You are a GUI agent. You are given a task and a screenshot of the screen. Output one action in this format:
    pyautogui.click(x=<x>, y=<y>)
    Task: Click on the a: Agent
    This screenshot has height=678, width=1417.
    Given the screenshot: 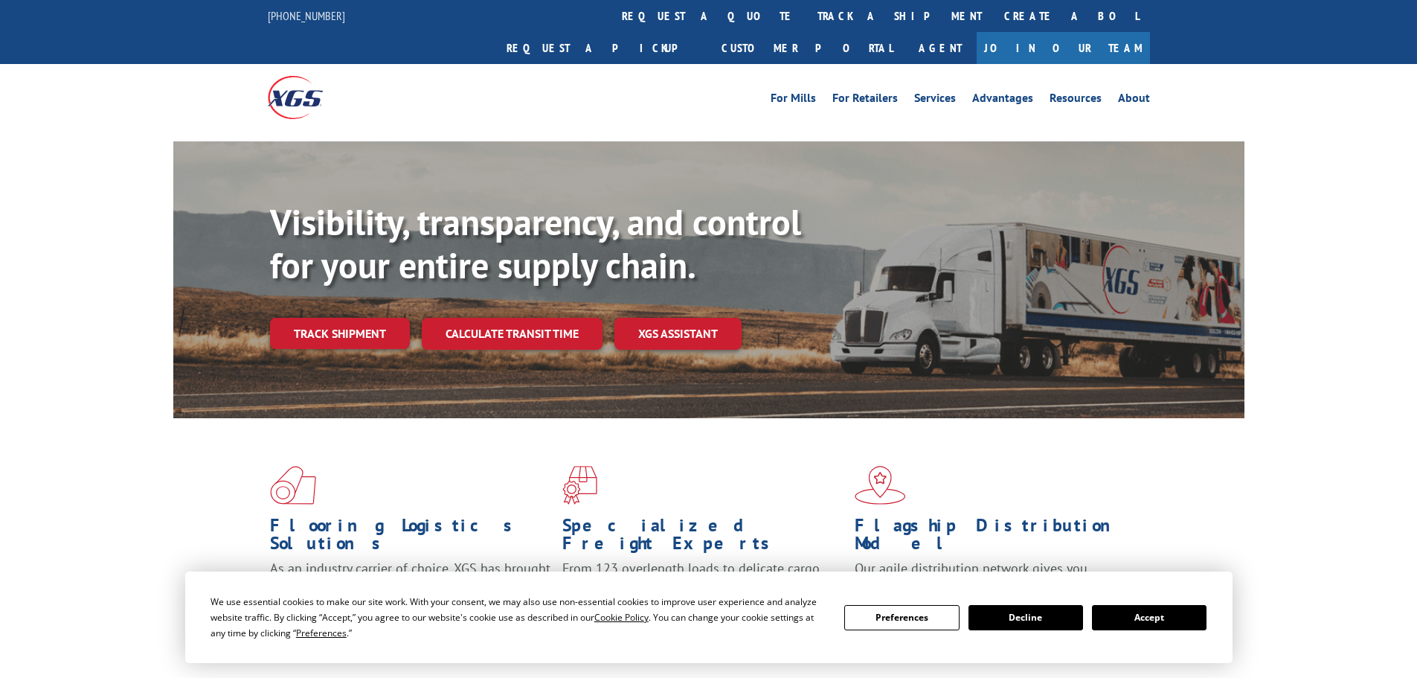 What is the action you would take?
    pyautogui.click(x=940, y=48)
    